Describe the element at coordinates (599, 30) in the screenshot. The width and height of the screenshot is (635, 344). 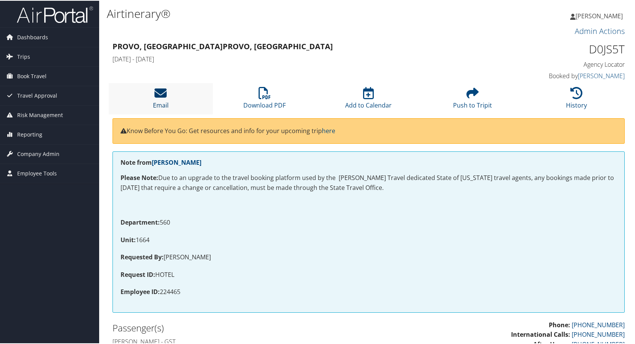
I see `a: Admin Actions` at that location.